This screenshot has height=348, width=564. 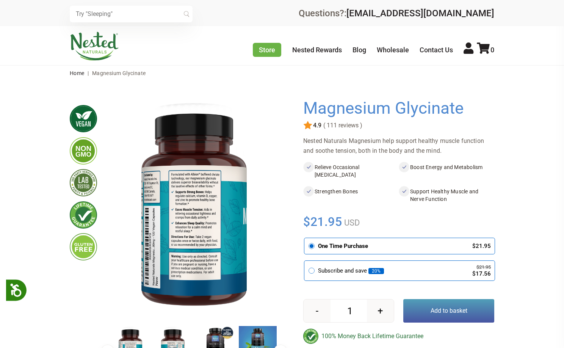 What do you see at coordinates (399, 336) in the screenshot?
I see `div: 100% Money Back Lifetime Guarantee` at bounding box center [399, 336].